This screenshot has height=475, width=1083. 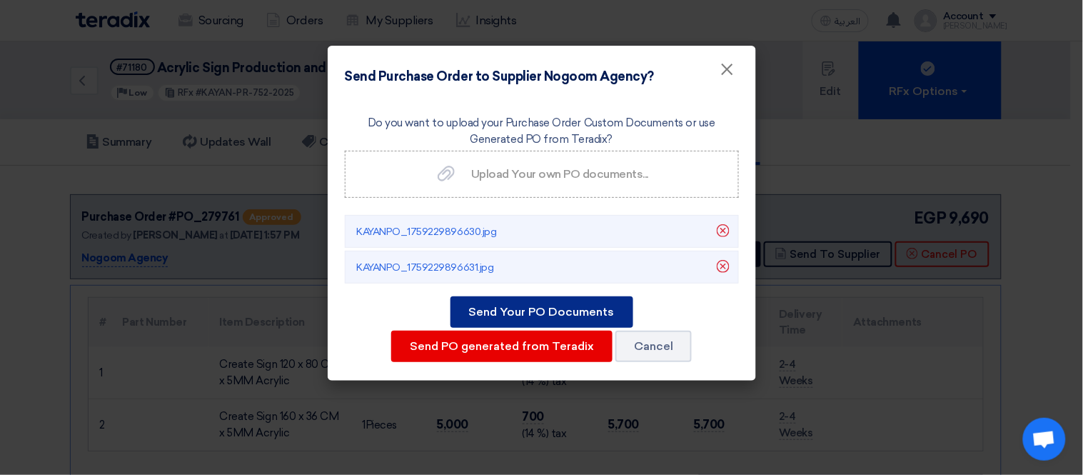 What do you see at coordinates (425, 267) in the screenshot?
I see `span: KAYANPO_1759229896631.jpg` at bounding box center [425, 267].